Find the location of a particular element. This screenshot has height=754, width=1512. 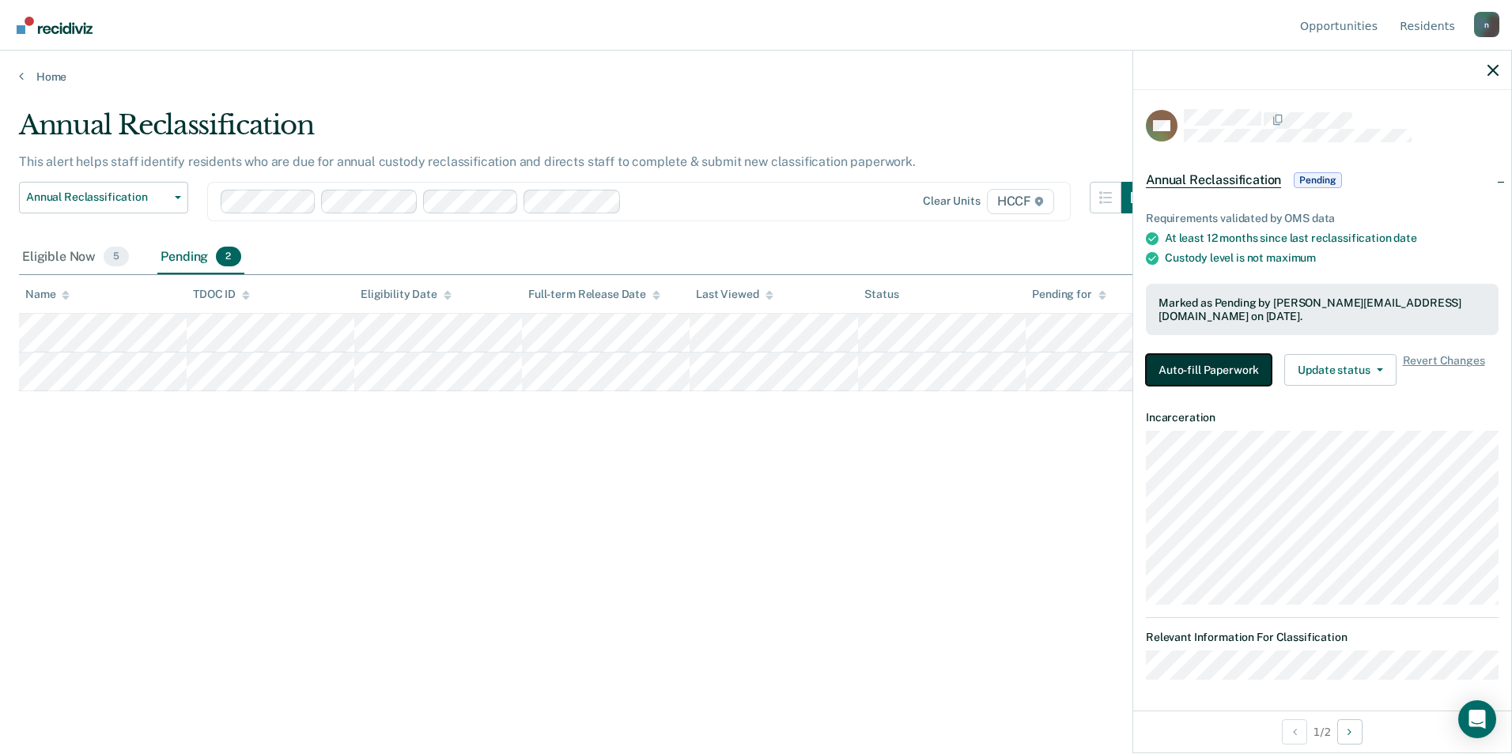

div: Clear units is located at coordinates (951, 201).